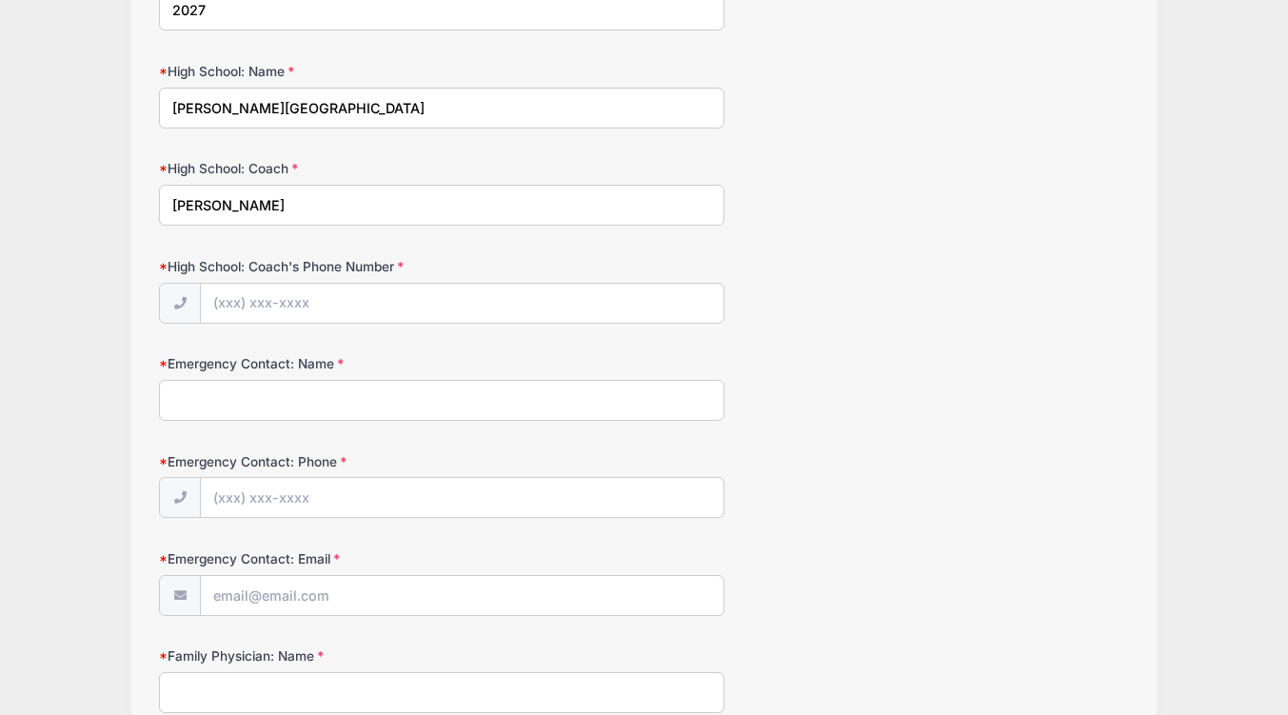 This screenshot has width=1288, height=715. I want to click on label: High School: Coach's Phone Number, so click(321, 267).